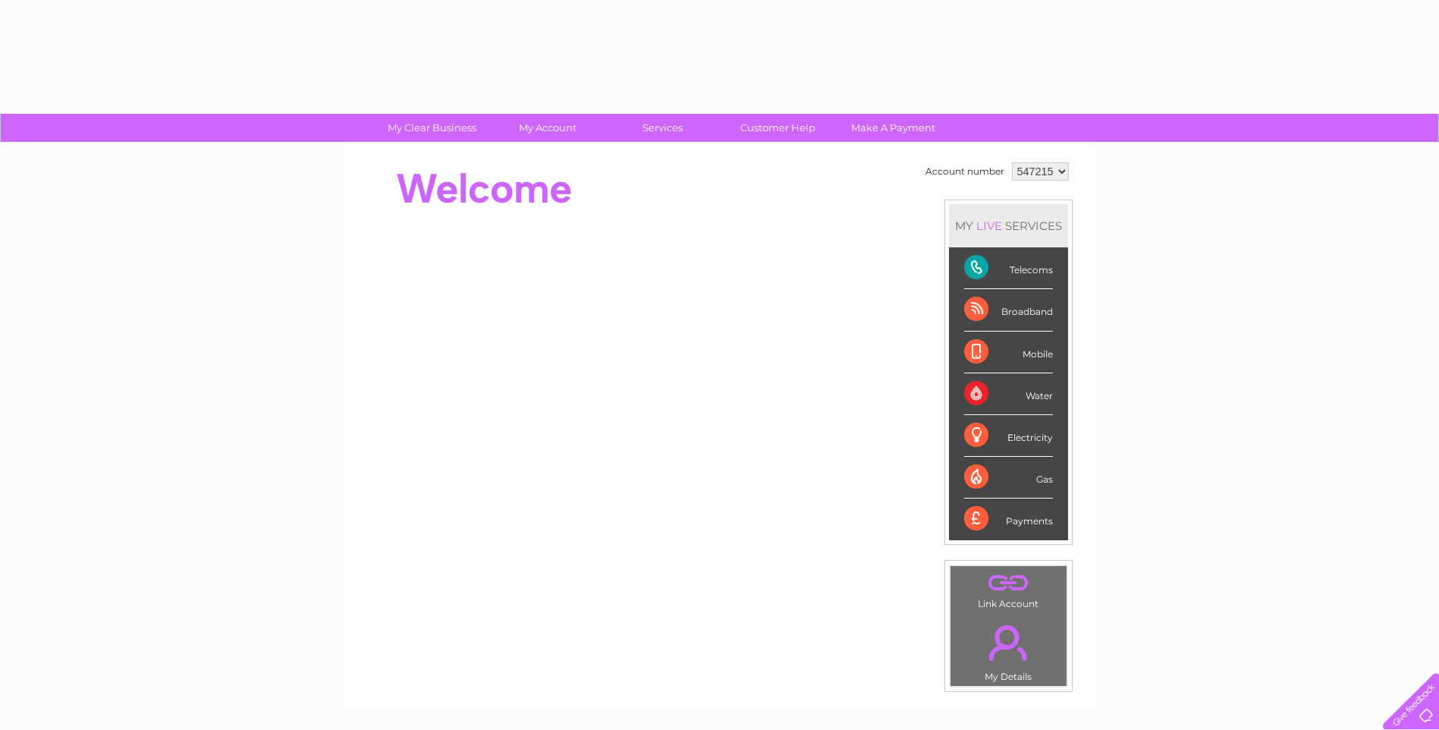  Describe the element at coordinates (1008, 310) in the screenshot. I see `div: Broadband` at that location.